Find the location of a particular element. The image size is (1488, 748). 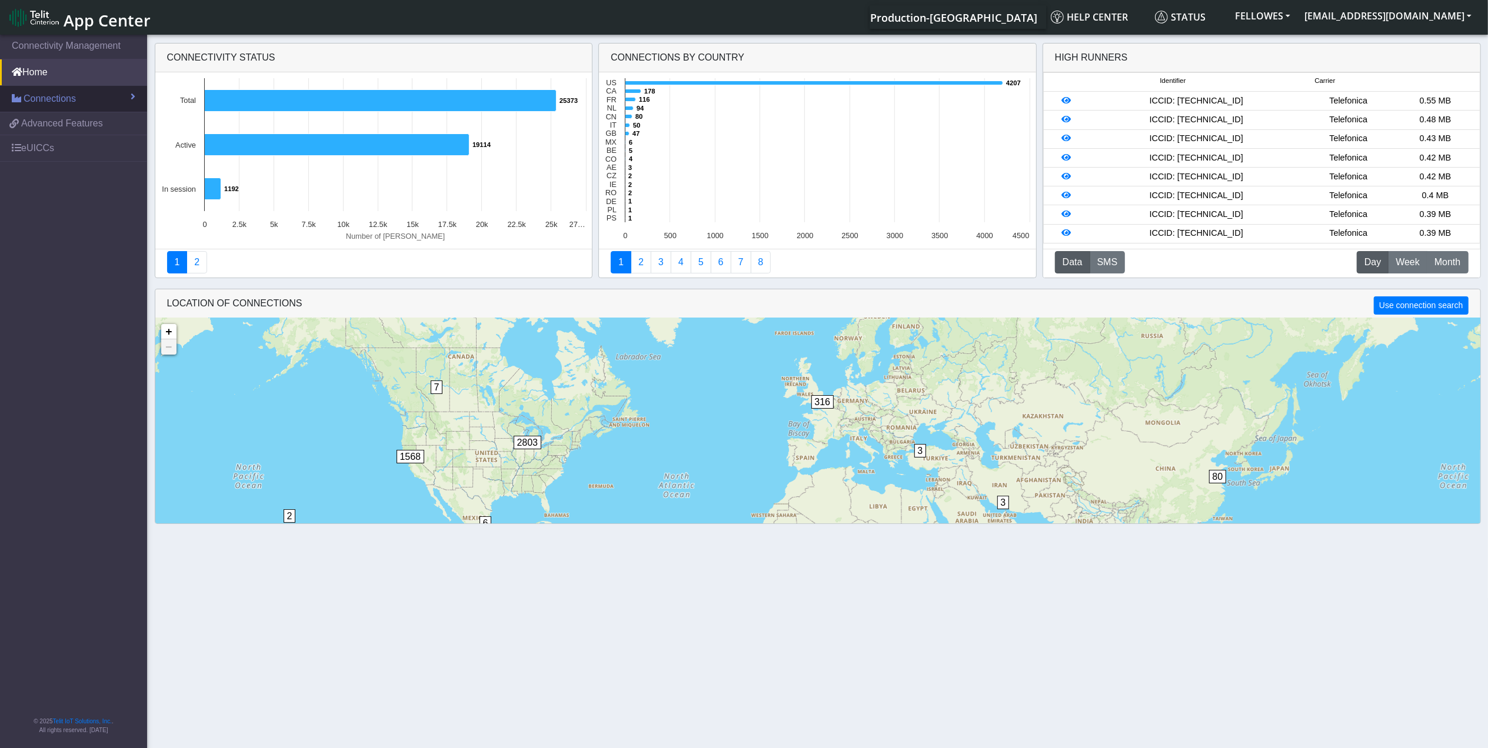

a: Connectivity status is located at coordinates (177, 262).